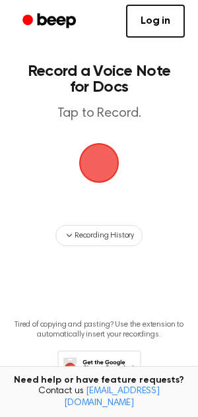 This screenshot has height=417, width=198. Describe the element at coordinates (99, 330) in the screenshot. I see `p: Tired of copying and pasting? Use the extension to automatically insert your recordings.` at that location.